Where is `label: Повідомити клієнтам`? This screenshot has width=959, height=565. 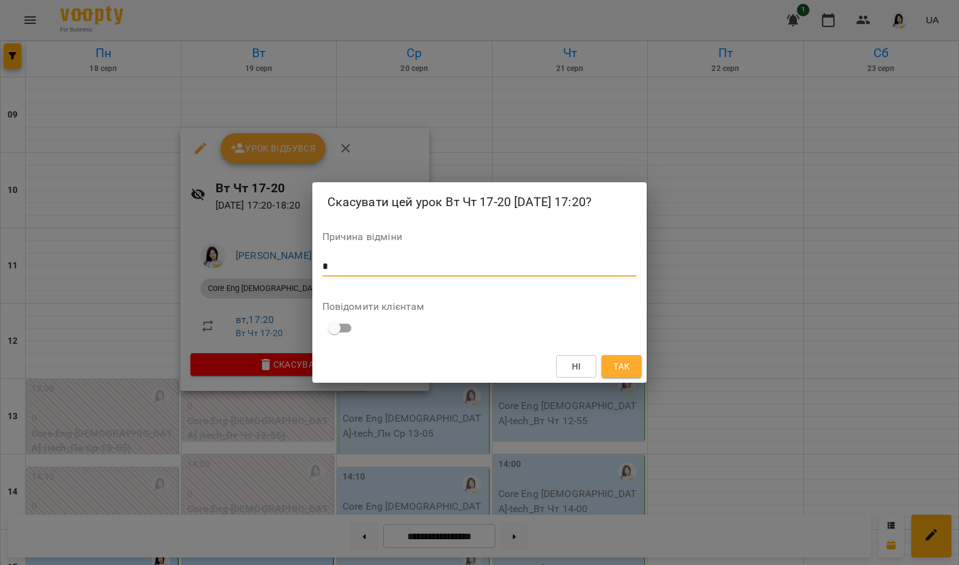 label: Повідомити клієнтам is located at coordinates (480, 307).